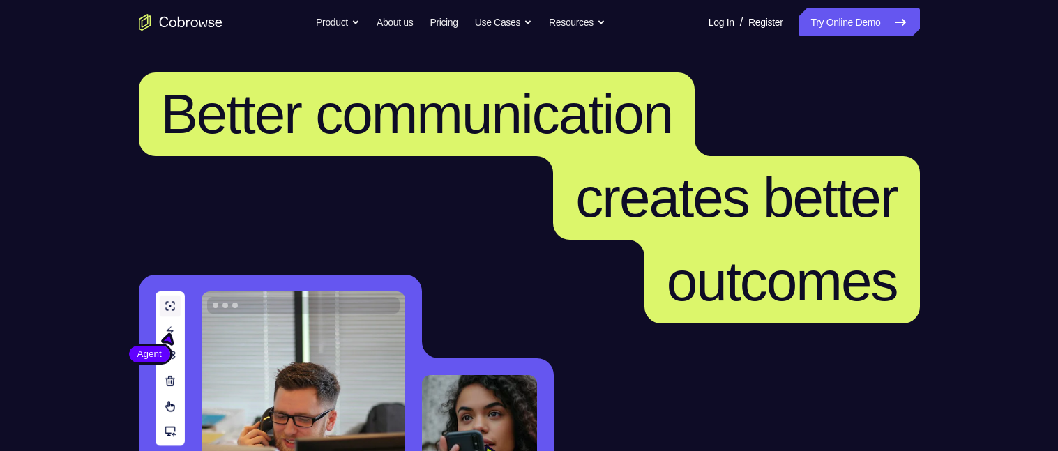  Describe the element at coordinates (444, 22) in the screenshot. I see `a: Pricing` at that location.